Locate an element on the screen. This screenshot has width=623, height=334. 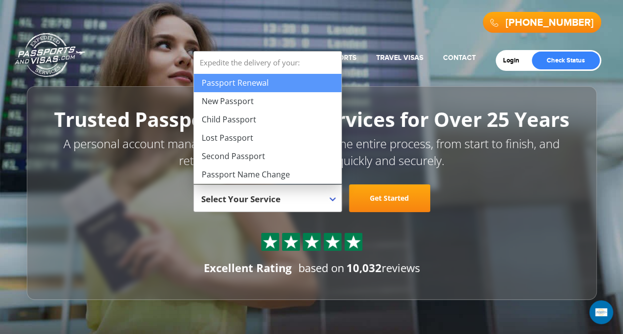
li: Child Passport is located at coordinates (268, 119).